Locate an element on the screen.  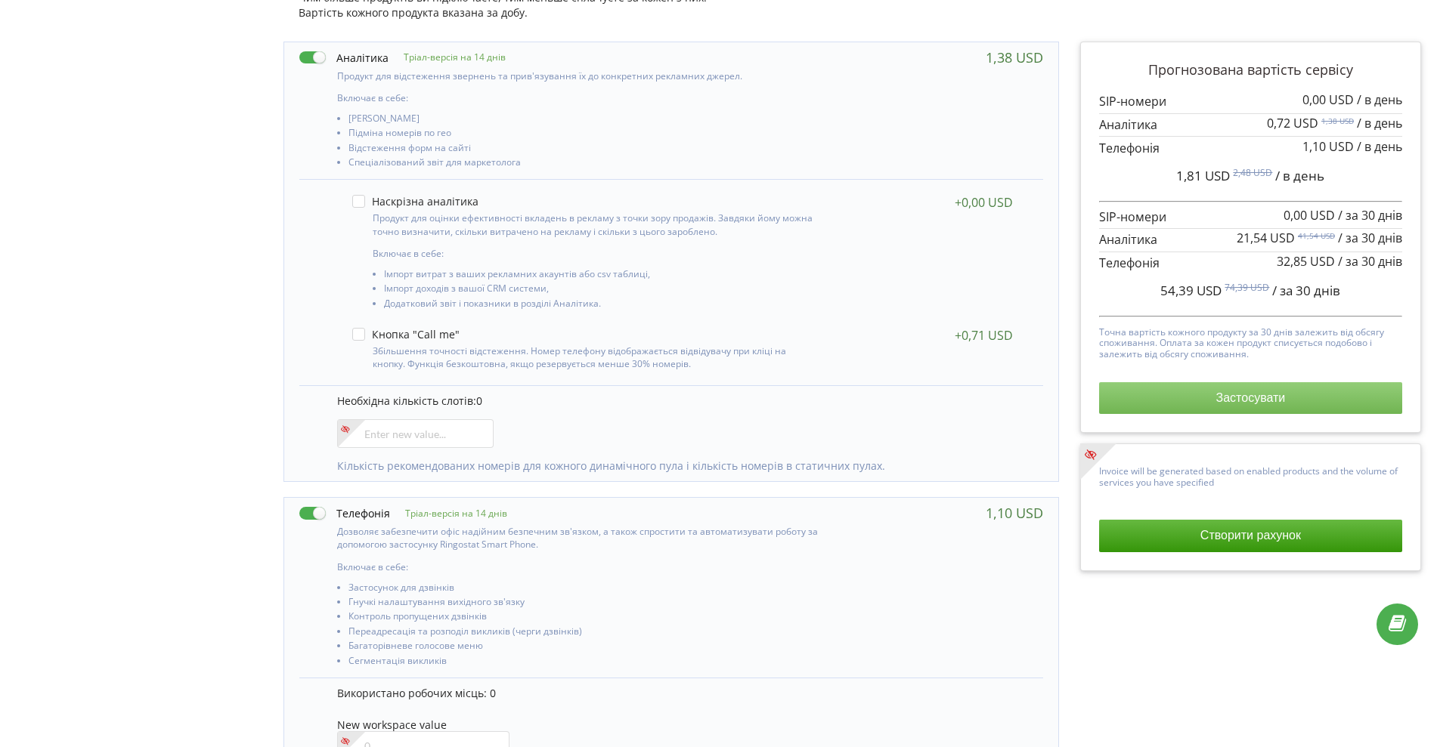
p: Збільшення точності відстеження. Номер телефону відображається відвідувачу при кліці на кнопку. Ф... is located at coordinates (593, 357).